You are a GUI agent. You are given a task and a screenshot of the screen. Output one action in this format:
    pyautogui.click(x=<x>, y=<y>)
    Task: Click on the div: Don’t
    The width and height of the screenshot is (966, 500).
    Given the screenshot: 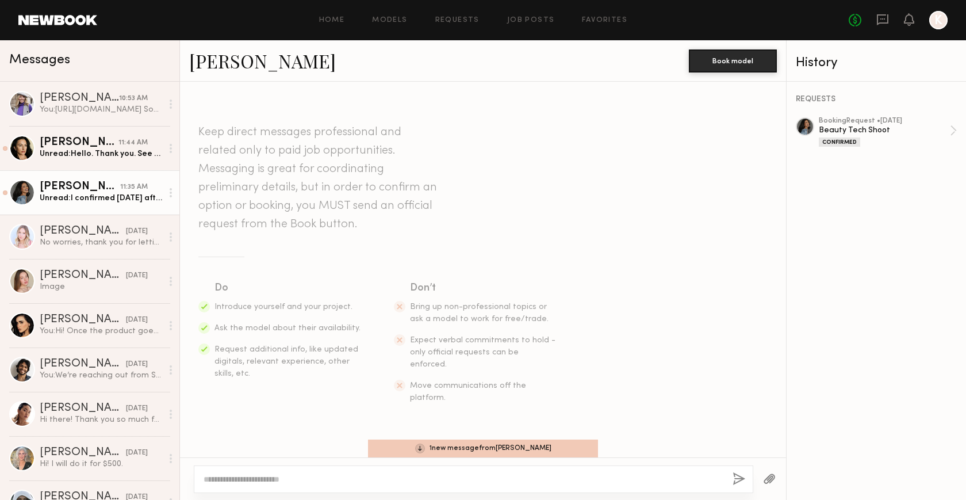 What is the action you would take?
    pyautogui.click(x=484, y=288)
    